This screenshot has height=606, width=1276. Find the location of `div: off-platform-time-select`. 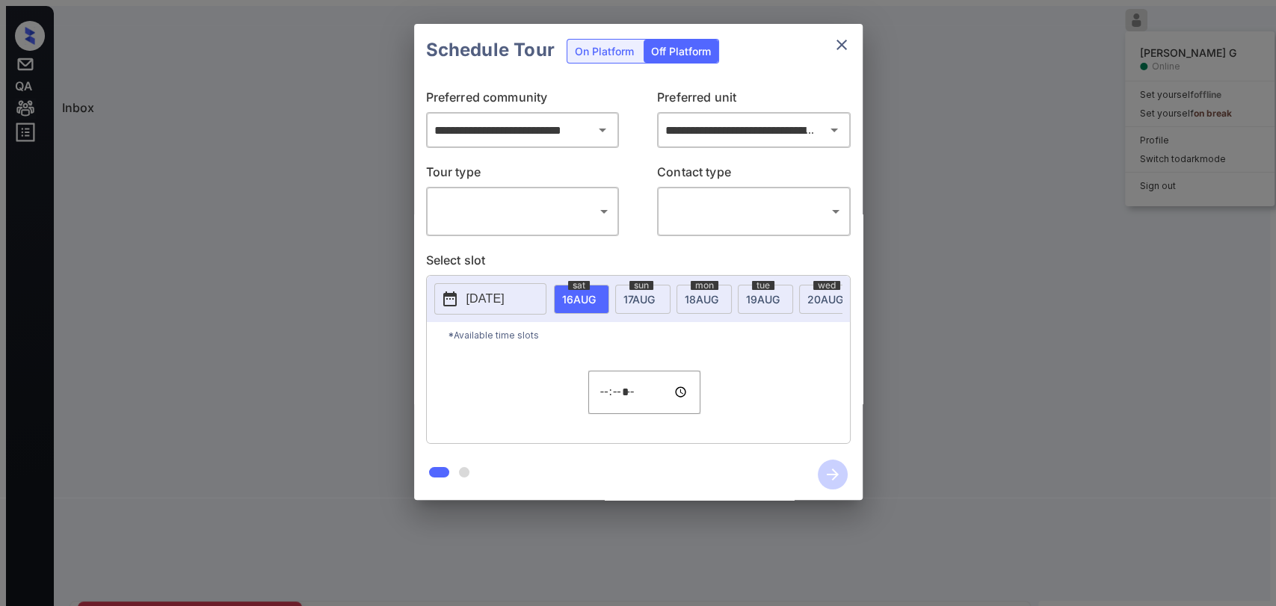

div: off-platform-time-select is located at coordinates (645, 392).